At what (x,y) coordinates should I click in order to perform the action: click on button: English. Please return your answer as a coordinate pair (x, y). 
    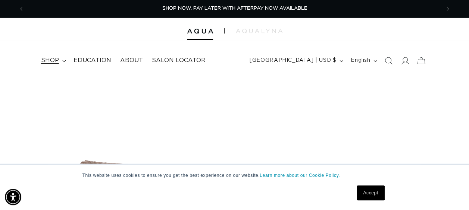
    Looking at the image, I should click on (363, 61).